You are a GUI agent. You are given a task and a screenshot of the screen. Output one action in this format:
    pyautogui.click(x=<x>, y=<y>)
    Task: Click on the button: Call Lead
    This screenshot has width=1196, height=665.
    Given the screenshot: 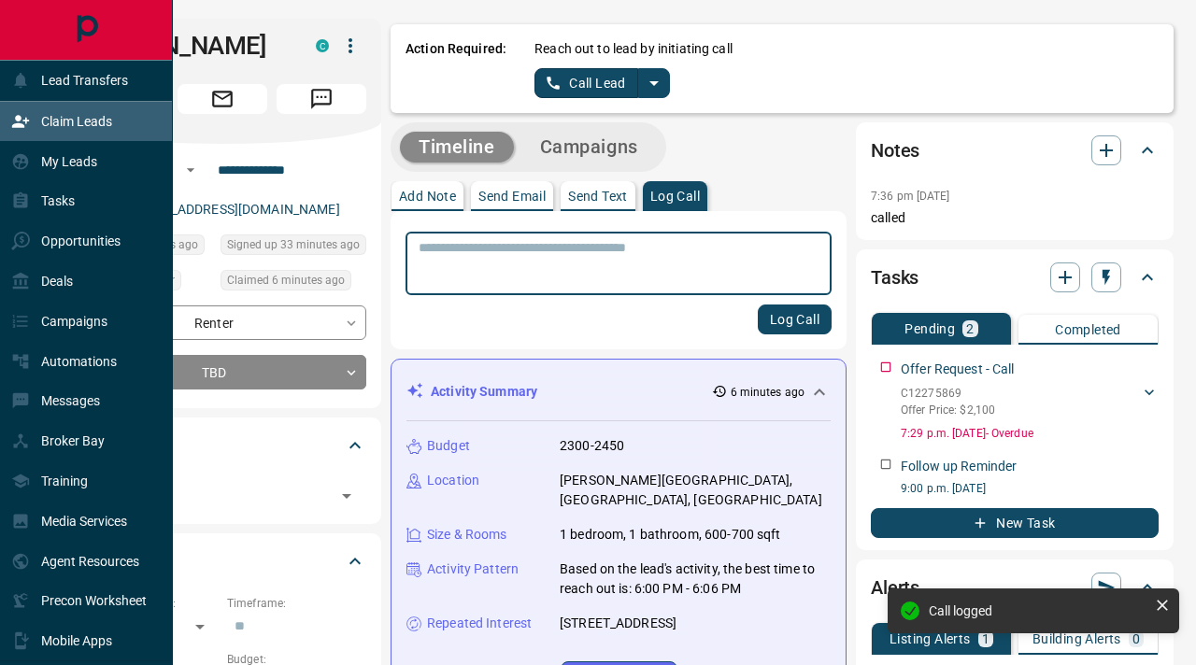 What is the action you would take?
    pyautogui.click(x=586, y=83)
    